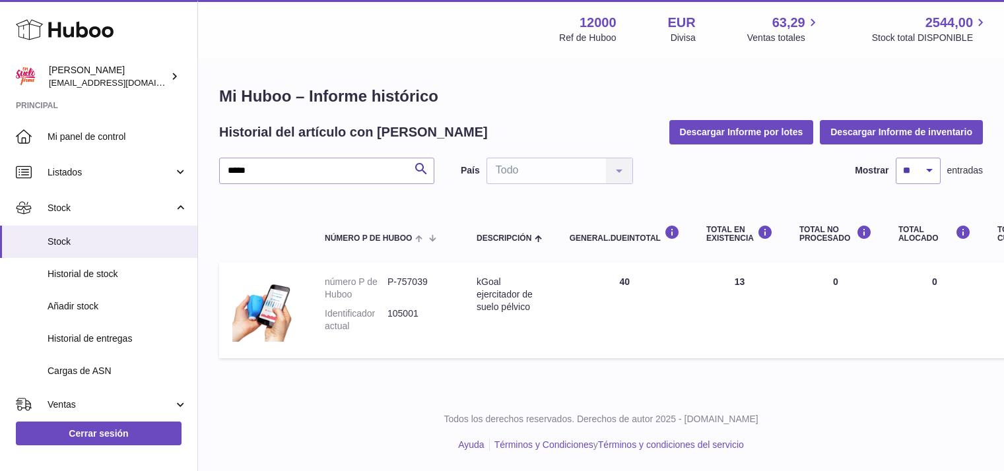  What do you see at coordinates (601, 96) in the screenshot?
I see `h1: Mi Huboo – Informe histórico` at bounding box center [601, 96].